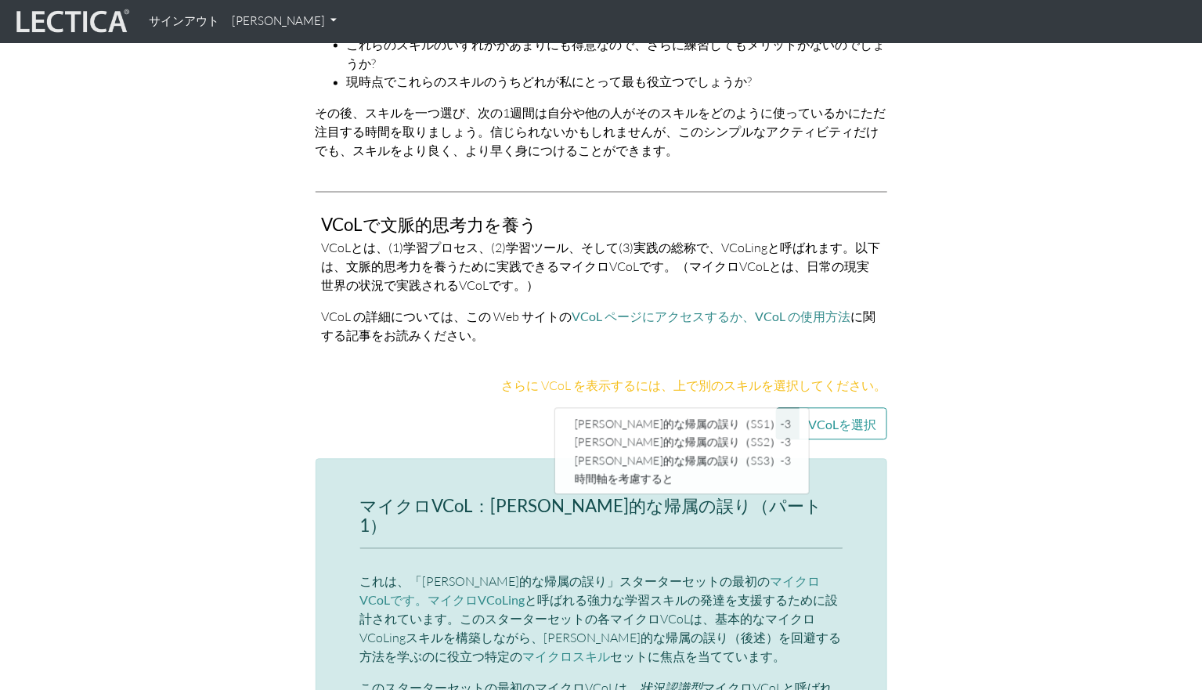 Image resolution: width=1202 pixels, height=690 pixels. I want to click on font: VCoLで文脈的思考力を養う, so click(430, 225).